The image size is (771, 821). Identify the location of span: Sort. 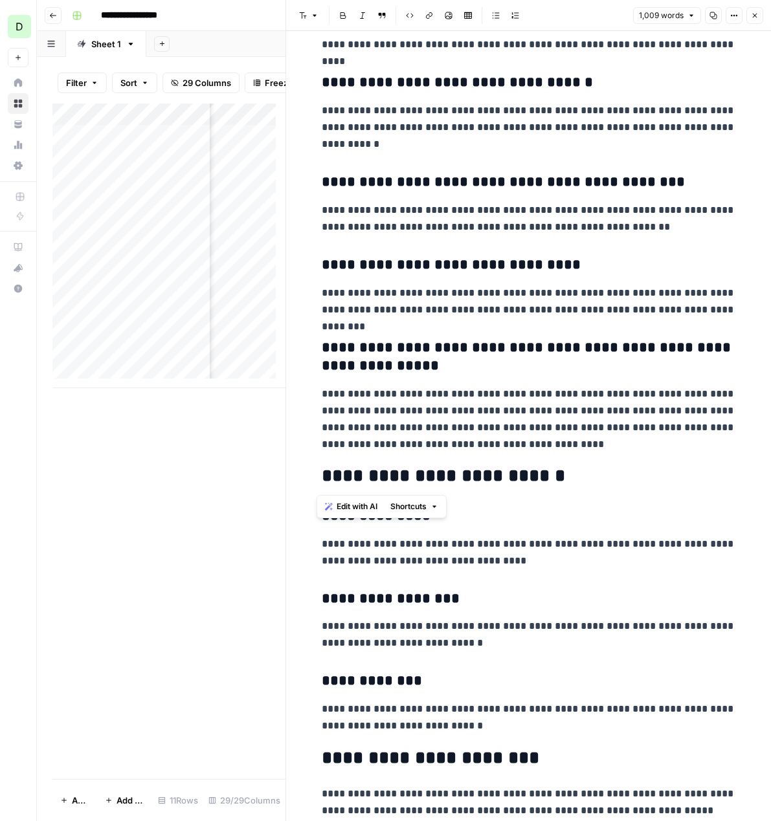
(129, 83).